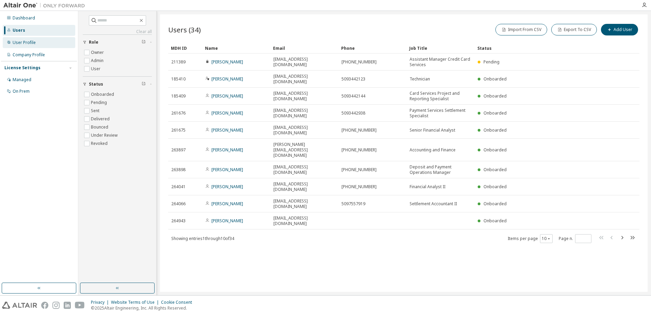 The height and width of the screenshot is (315, 651). What do you see at coordinates (441, 48) in the screenshot?
I see `div: Job Title` at bounding box center [441, 48].